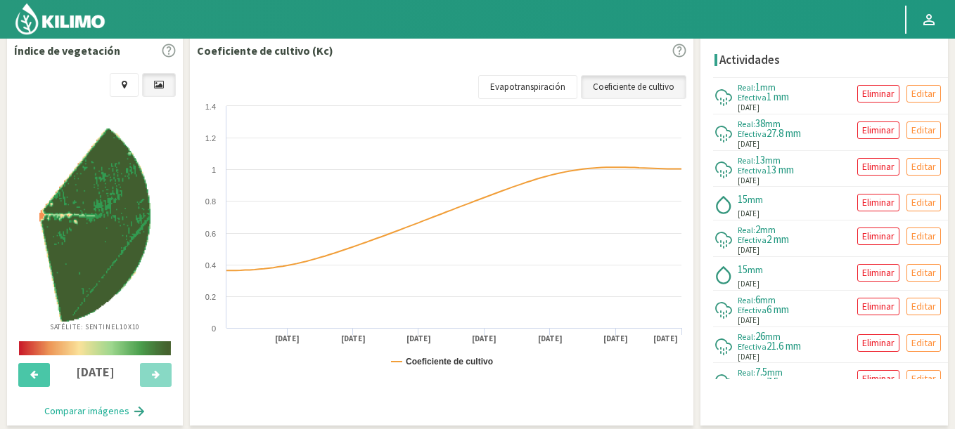  What do you see at coordinates (783, 133) in the screenshot?
I see `span: 27.8 mm` at bounding box center [783, 133].